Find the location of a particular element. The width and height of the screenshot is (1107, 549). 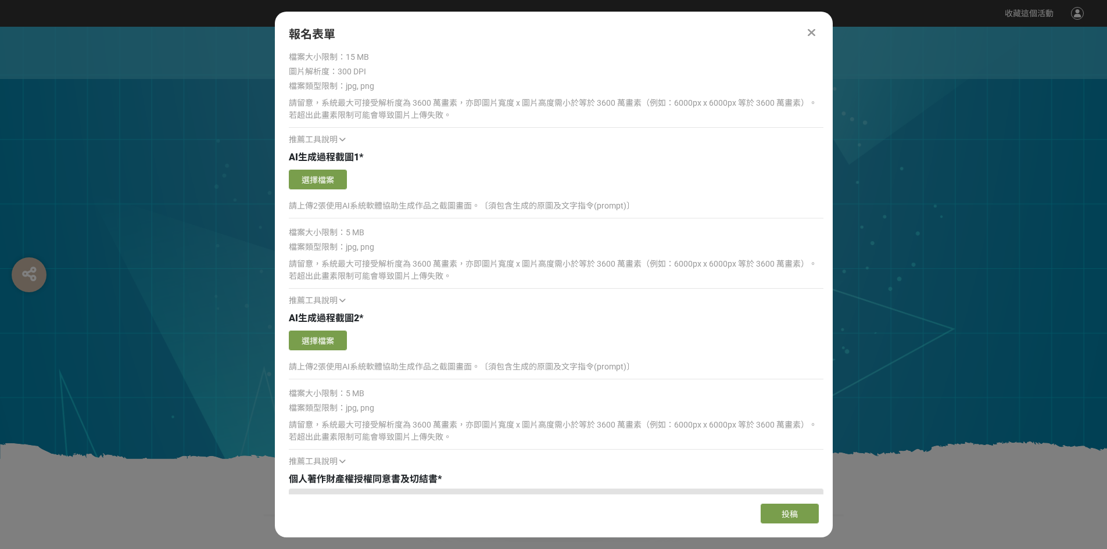

span: 檔案大小限制：15 MB is located at coordinates (329, 57).